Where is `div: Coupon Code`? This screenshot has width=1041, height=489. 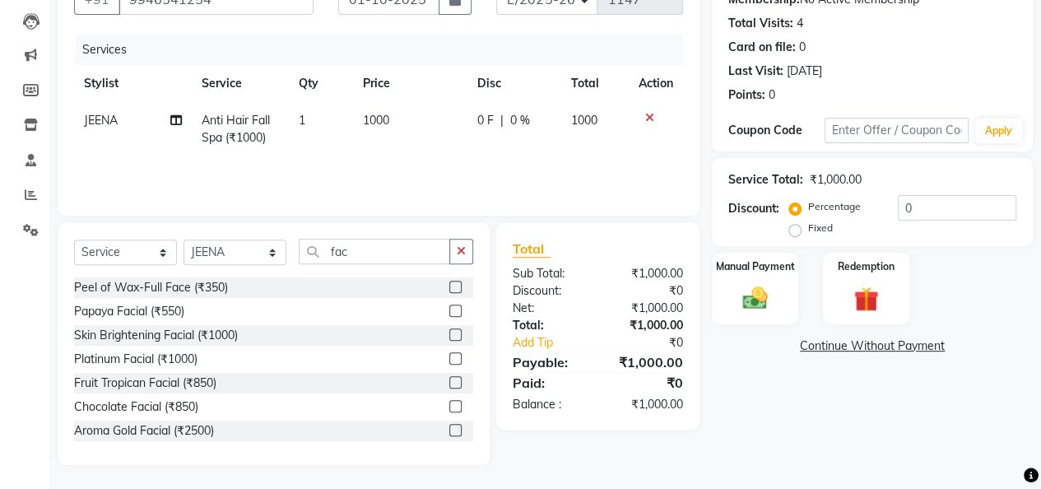
div: Coupon Code is located at coordinates (776, 130).